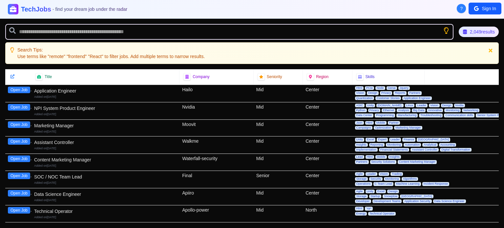  I want to click on span: Troubleshooting, so click(431, 115).